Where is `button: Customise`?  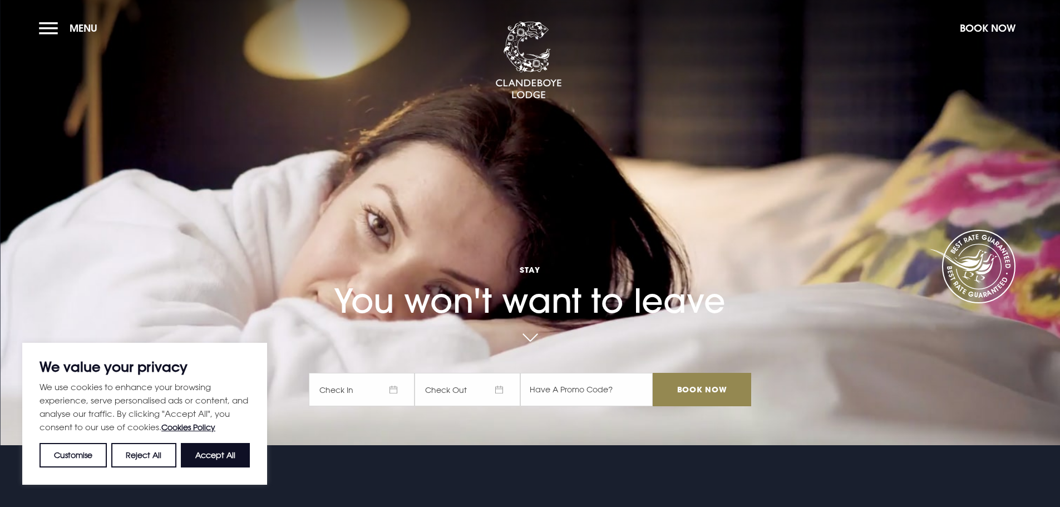 button: Customise is located at coordinates (73, 455).